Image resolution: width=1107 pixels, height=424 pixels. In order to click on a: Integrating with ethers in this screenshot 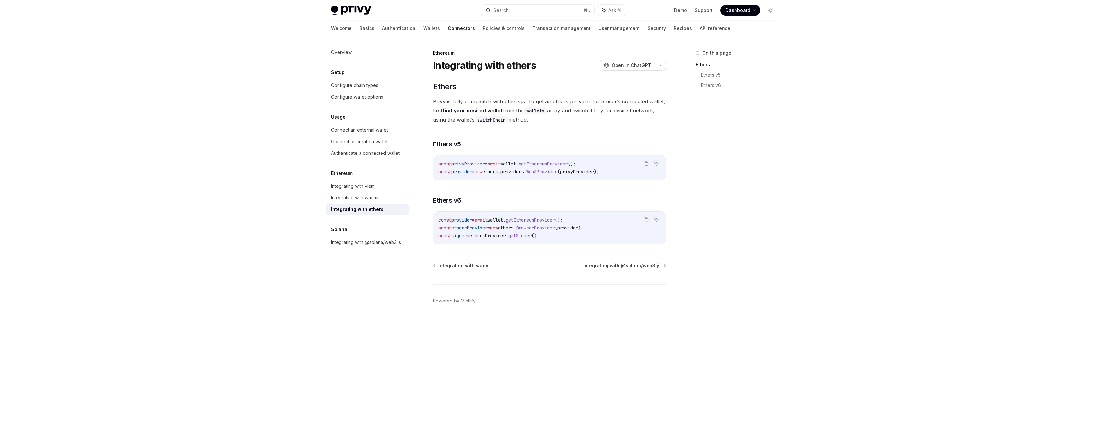, I will do `click(367, 210)`.